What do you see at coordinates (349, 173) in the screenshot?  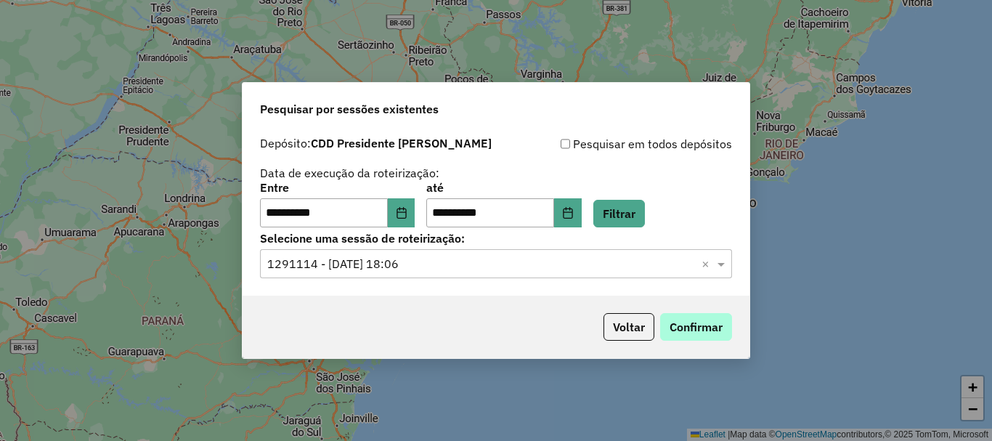 I see `label: Data de execução da roteirização:` at bounding box center [349, 173].